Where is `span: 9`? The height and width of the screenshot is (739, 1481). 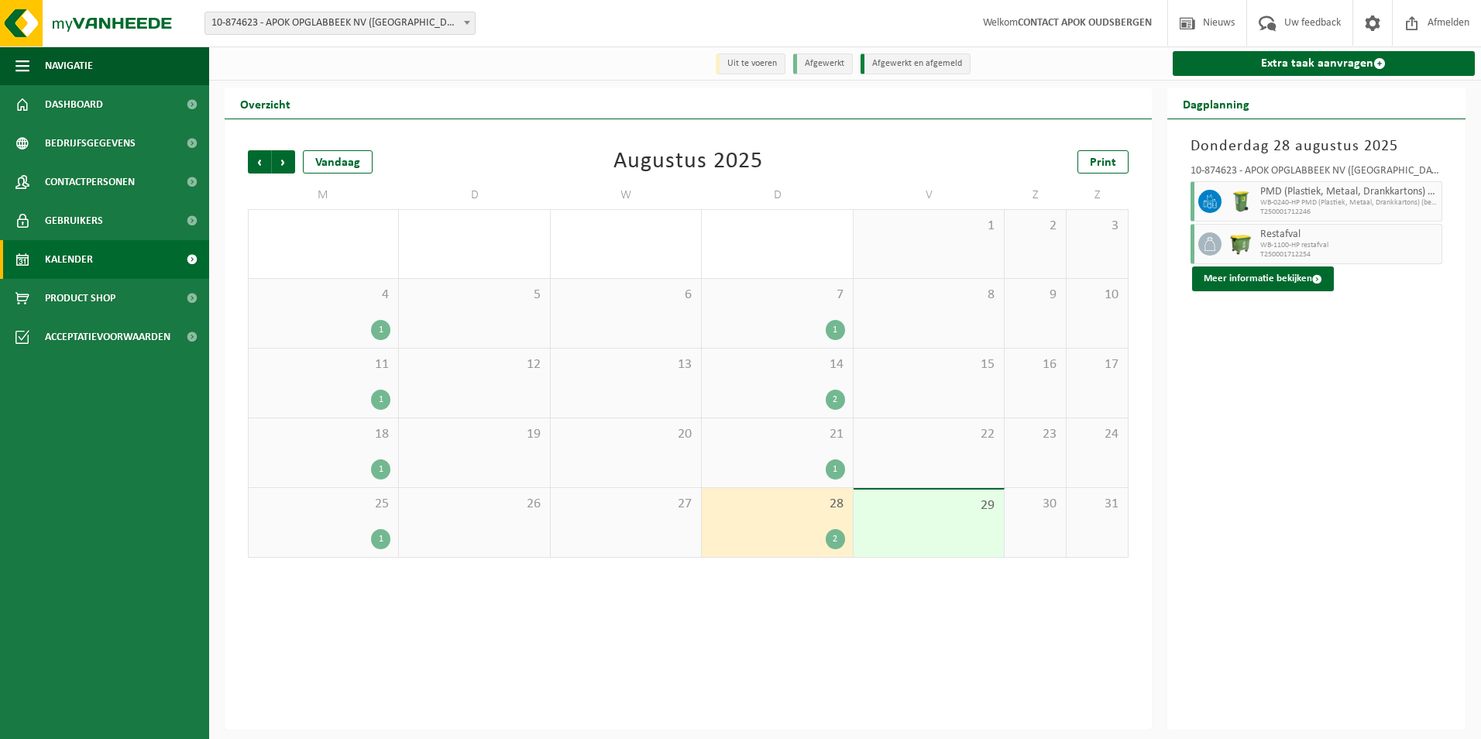
span: 9 is located at coordinates (1035, 295).